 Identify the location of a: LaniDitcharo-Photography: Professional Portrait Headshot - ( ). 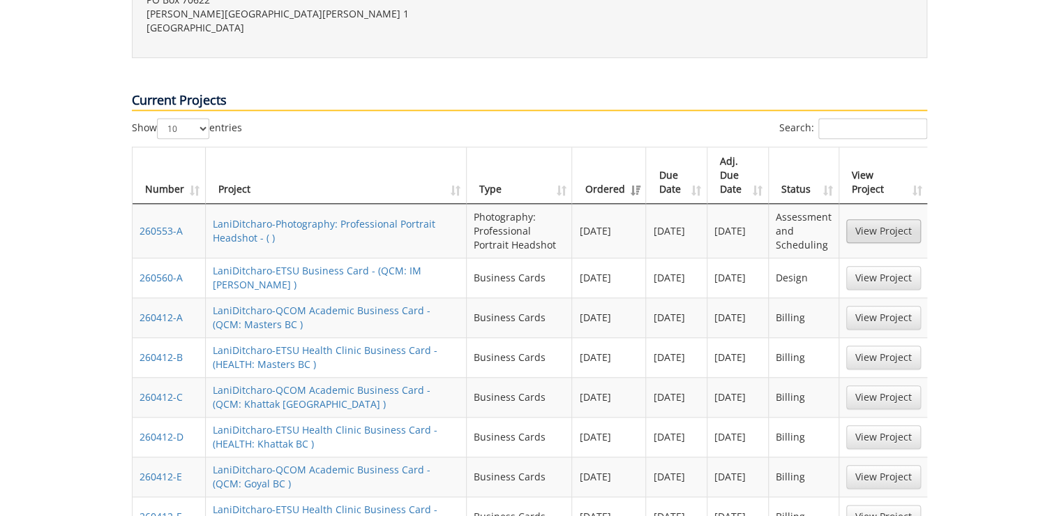
(324, 230).